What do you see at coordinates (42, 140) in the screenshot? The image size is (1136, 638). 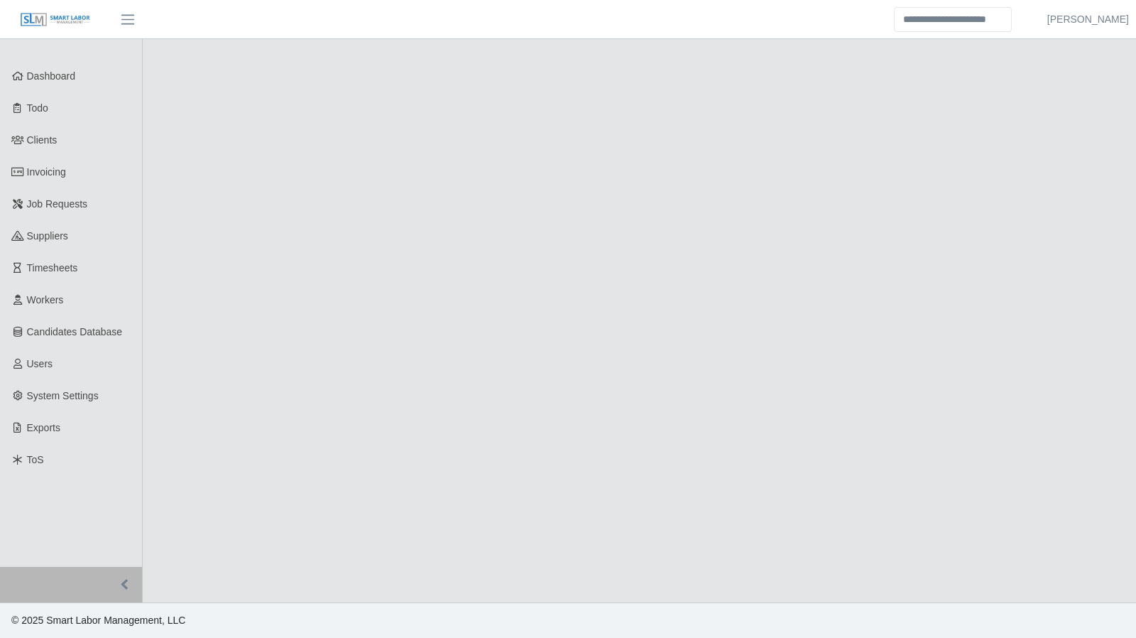 I see `span: Clients` at bounding box center [42, 140].